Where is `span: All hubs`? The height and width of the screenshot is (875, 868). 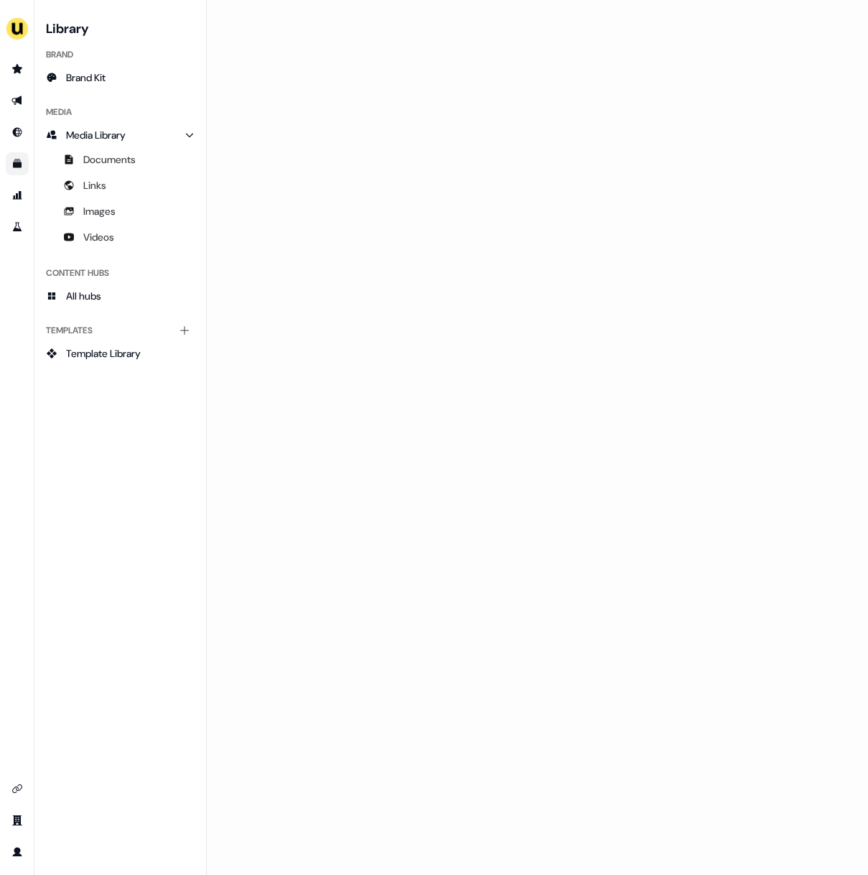
span: All hubs is located at coordinates (83, 296).